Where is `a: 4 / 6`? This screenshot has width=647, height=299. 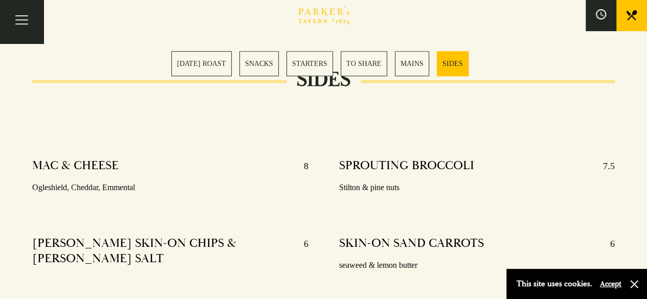
a: 4 / 6 is located at coordinates (364, 63).